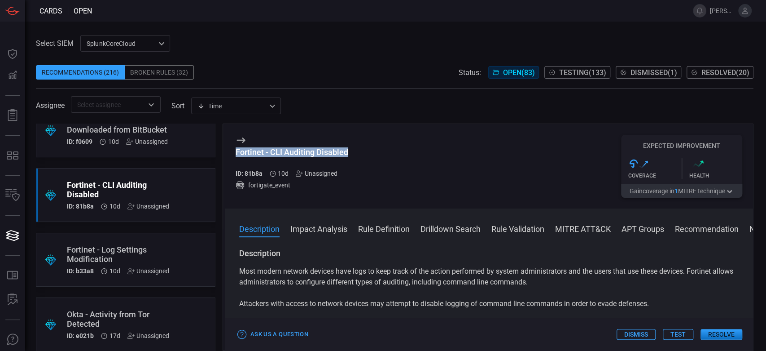  What do you see at coordinates (489, 304) in the screenshot?
I see `p: Attackers with access to network devices may attempt to disable logging of command line commands ...` at bounding box center [489, 304].